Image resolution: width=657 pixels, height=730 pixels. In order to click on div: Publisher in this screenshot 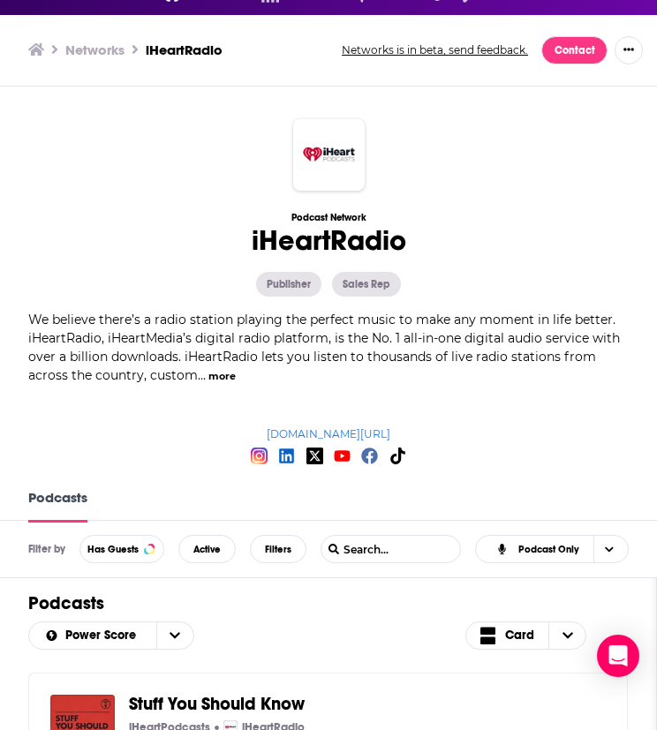, I will do `click(289, 284)`.